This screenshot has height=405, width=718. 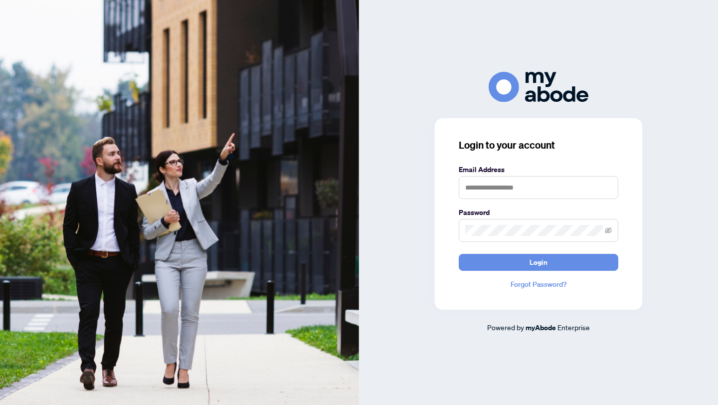 I want to click on button: Login, so click(x=538, y=262).